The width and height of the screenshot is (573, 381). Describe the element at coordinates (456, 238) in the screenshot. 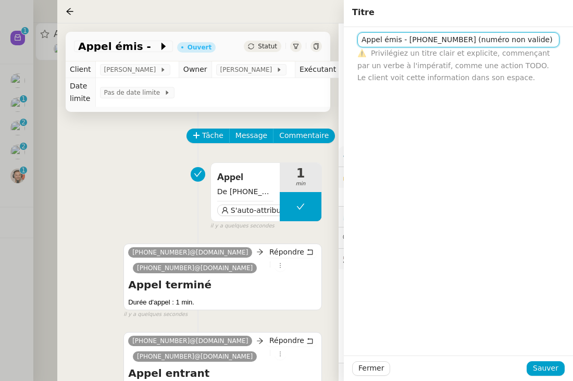

I see `div: 💬Commentaires` at that location.